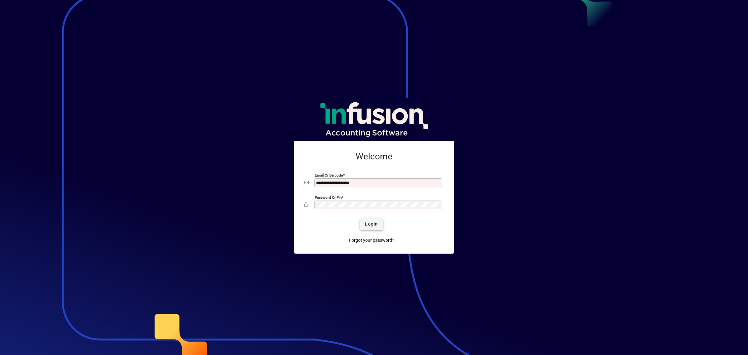  What do you see at coordinates (328, 197) in the screenshot?
I see `mat-label: Password or Pin` at bounding box center [328, 197].